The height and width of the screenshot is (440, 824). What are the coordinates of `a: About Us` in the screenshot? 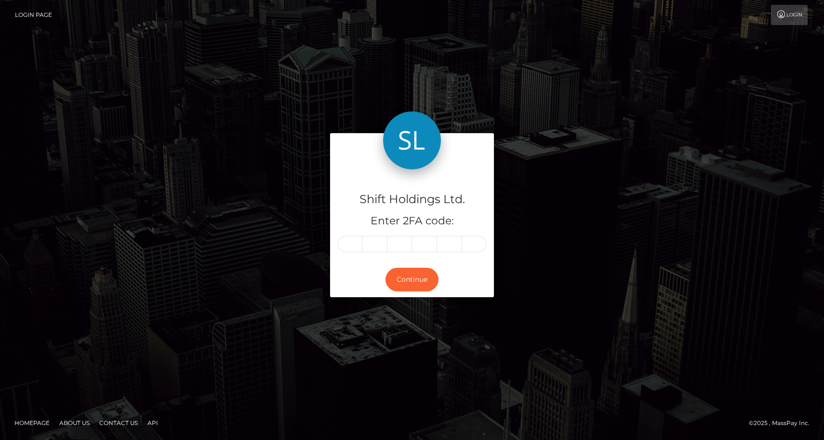 It's located at (74, 422).